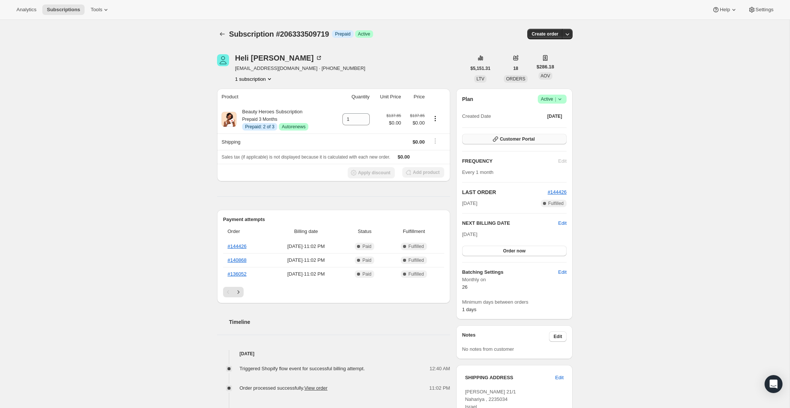  What do you see at coordinates (260, 119) in the screenshot?
I see `small: Prepaid 3 Months` at bounding box center [260, 119].